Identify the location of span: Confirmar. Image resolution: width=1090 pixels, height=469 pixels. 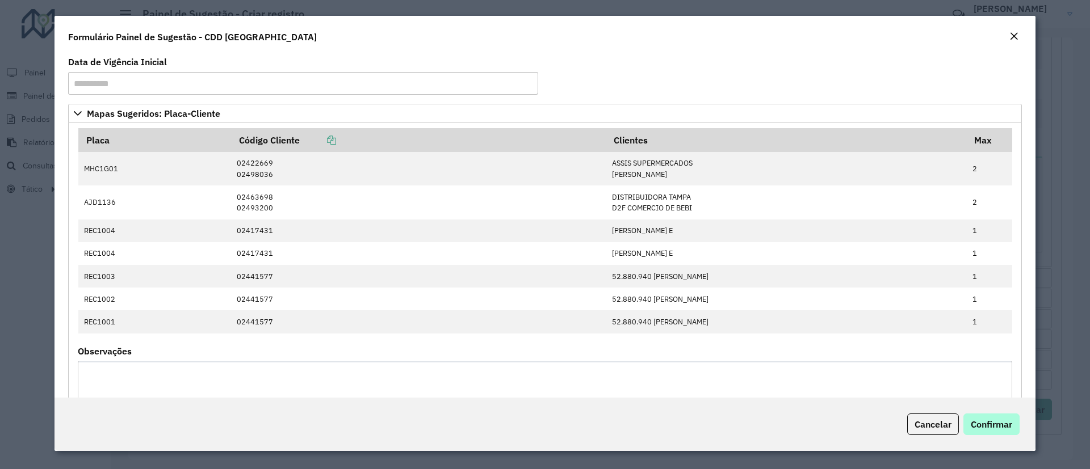
(991, 425).